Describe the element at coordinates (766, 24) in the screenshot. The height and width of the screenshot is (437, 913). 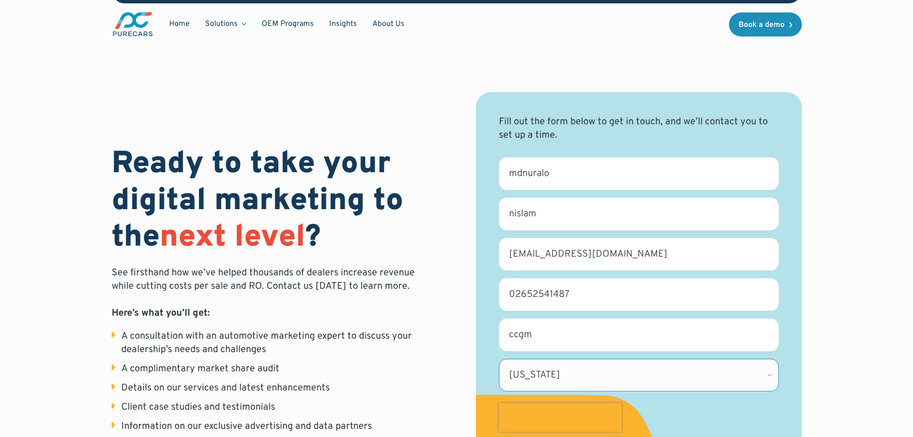
I see `a: Book a demo` at that location.